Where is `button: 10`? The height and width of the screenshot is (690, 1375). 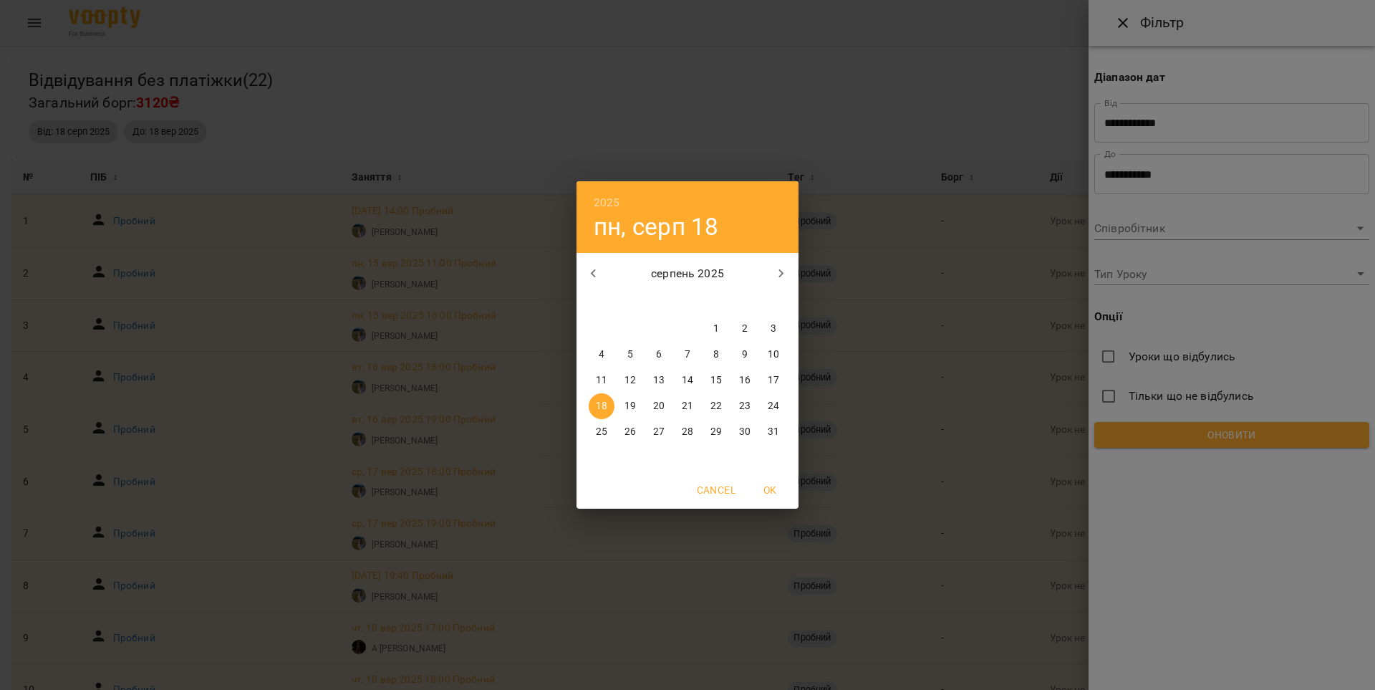 button: 10 is located at coordinates (773, 354).